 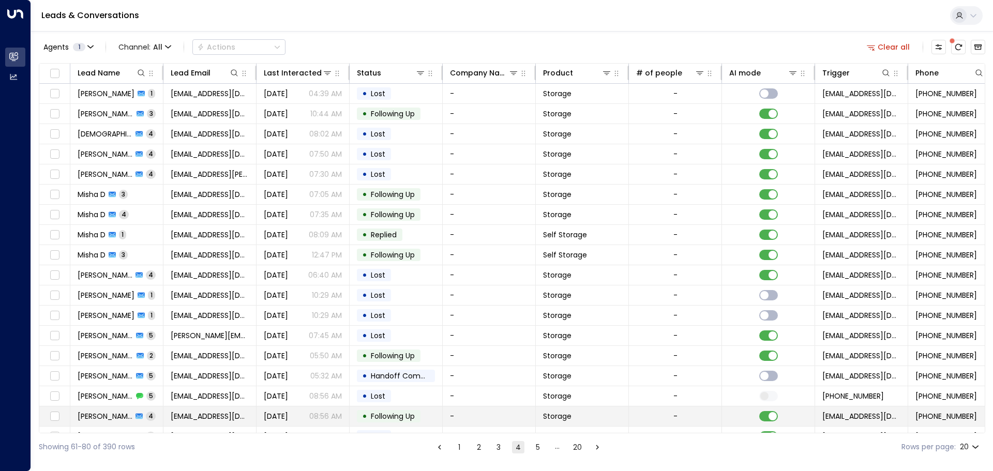 I want to click on span: misha-xo@hotmail.co.uk, so click(x=209, y=235).